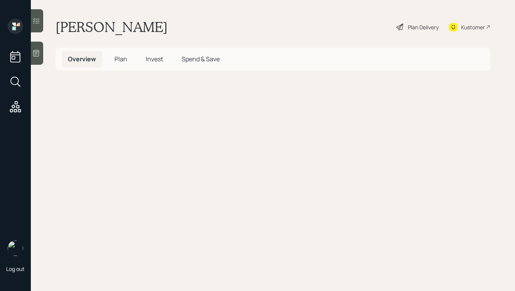 The width and height of the screenshot is (515, 291). What do you see at coordinates (473, 27) in the screenshot?
I see `div: Kustomer` at bounding box center [473, 27].